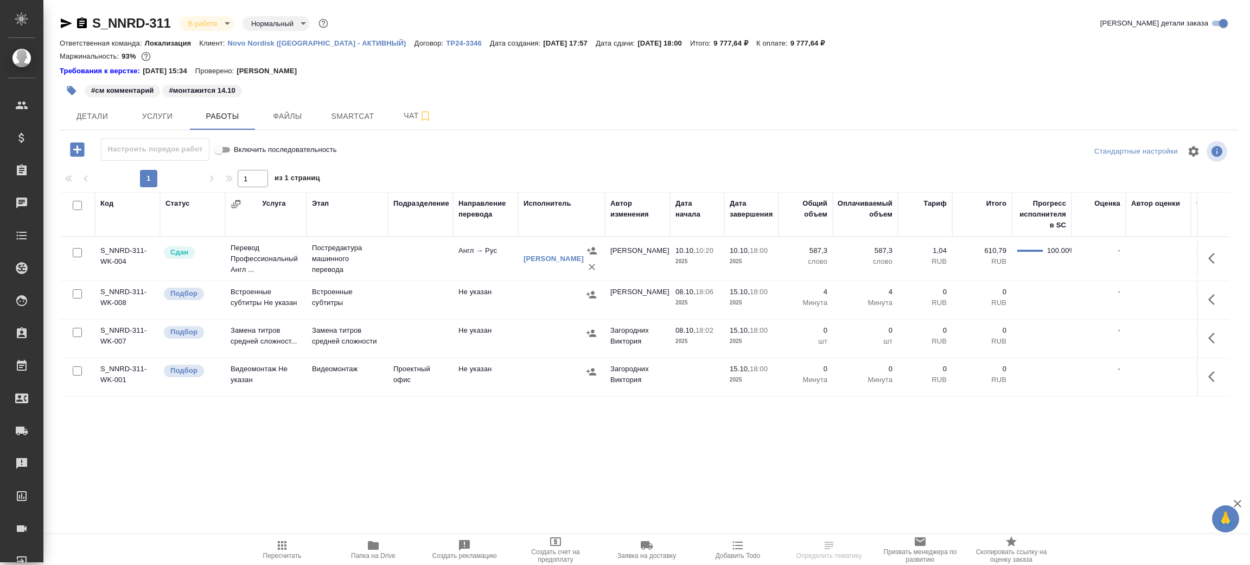 The width and height of the screenshot is (1250, 565). Describe the element at coordinates (865, 251) in the screenshot. I see `p: 587,3` at that location.